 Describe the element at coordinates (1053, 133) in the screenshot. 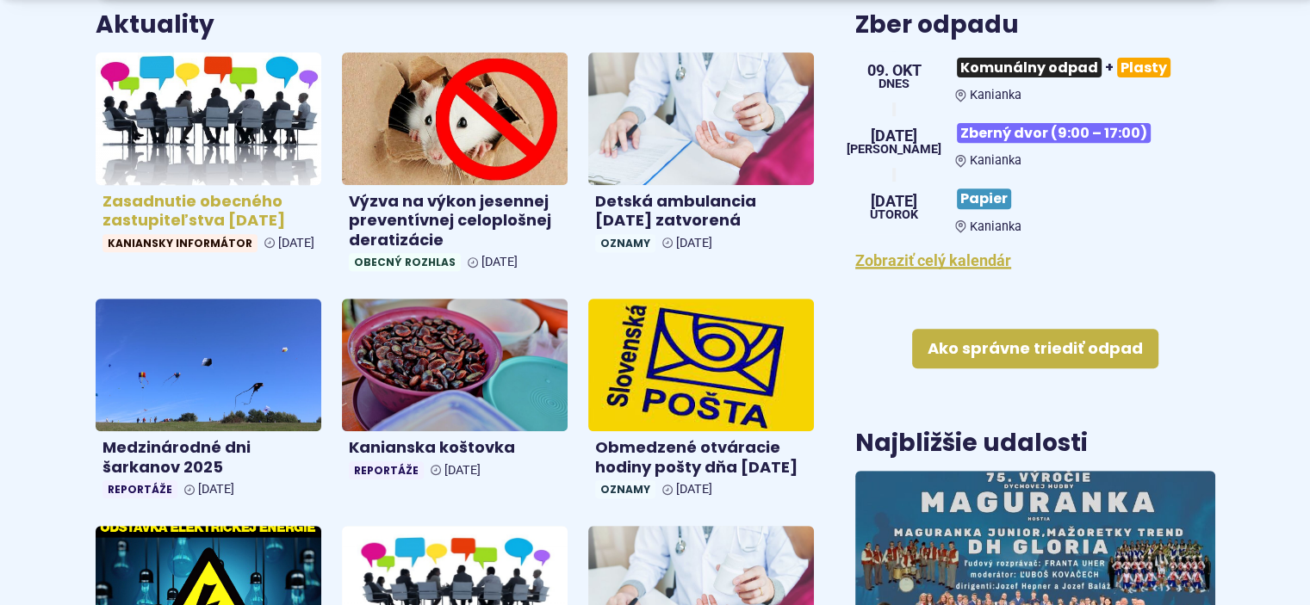

I see `span: Zberný dvor (9:00 – 17:00)` at that location.